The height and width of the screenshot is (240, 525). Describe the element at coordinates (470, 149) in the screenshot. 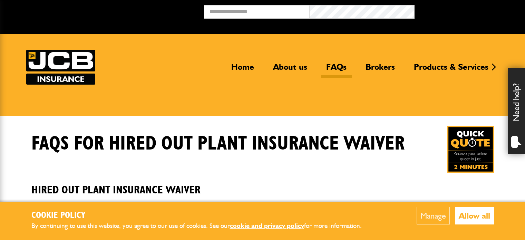

I see `img: Quick Quote` at that location.